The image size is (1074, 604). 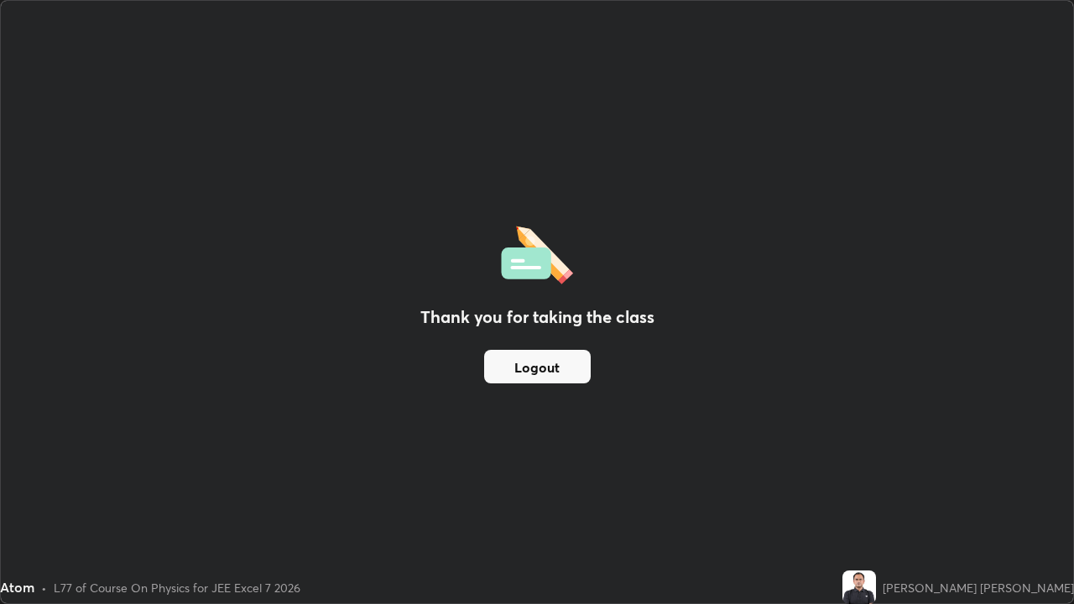 What do you see at coordinates (537, 252) in the screenshot?
I see `img: offlineFeedback.1438e8b3.svg` at bounding box center [537, 252].